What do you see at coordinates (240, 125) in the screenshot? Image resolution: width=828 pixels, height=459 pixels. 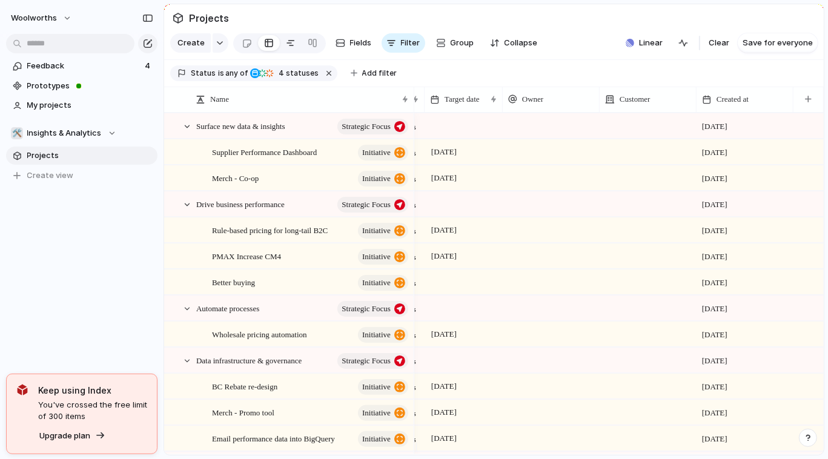 I see `span: Surface new data & insights` at bounding box center [240, 125].